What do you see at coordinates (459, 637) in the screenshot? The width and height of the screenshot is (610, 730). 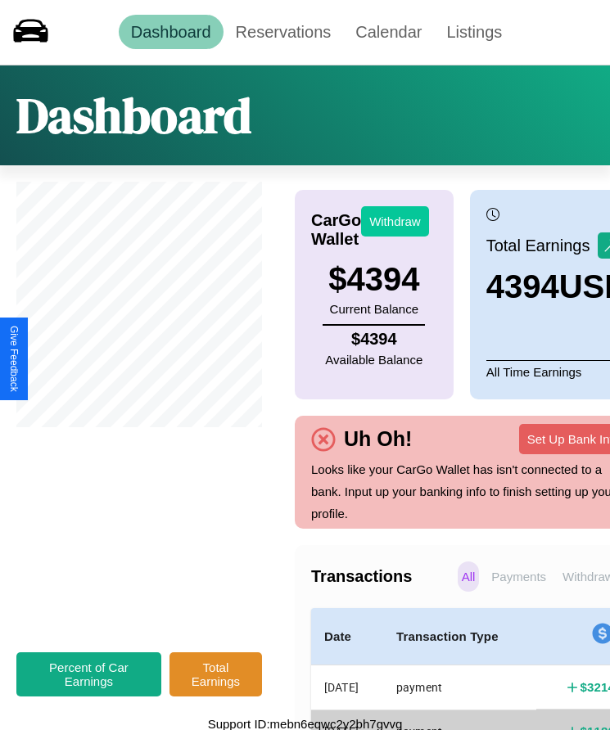 I see `h4: Transaction Type` at bounding box center [459, 637].